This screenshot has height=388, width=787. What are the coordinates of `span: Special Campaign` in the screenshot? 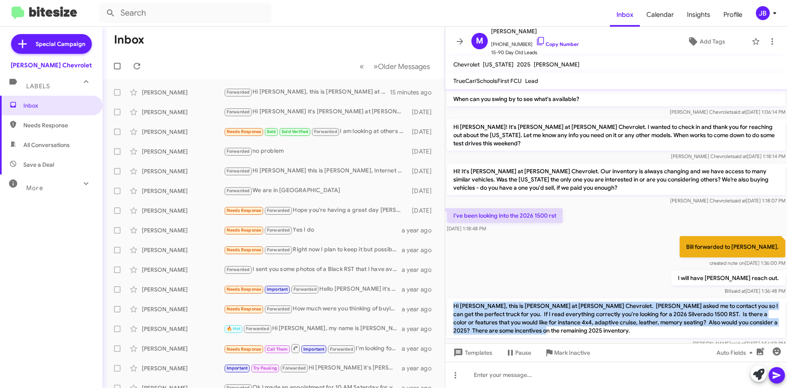 It's located at (60, 44).